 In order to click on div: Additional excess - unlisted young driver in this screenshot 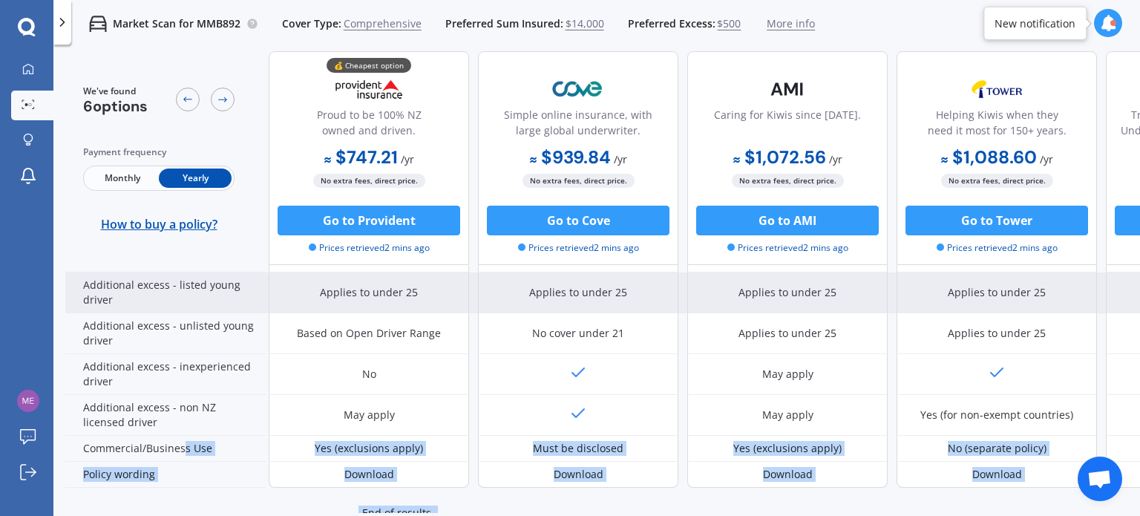, I will do `click(166, 333)`.